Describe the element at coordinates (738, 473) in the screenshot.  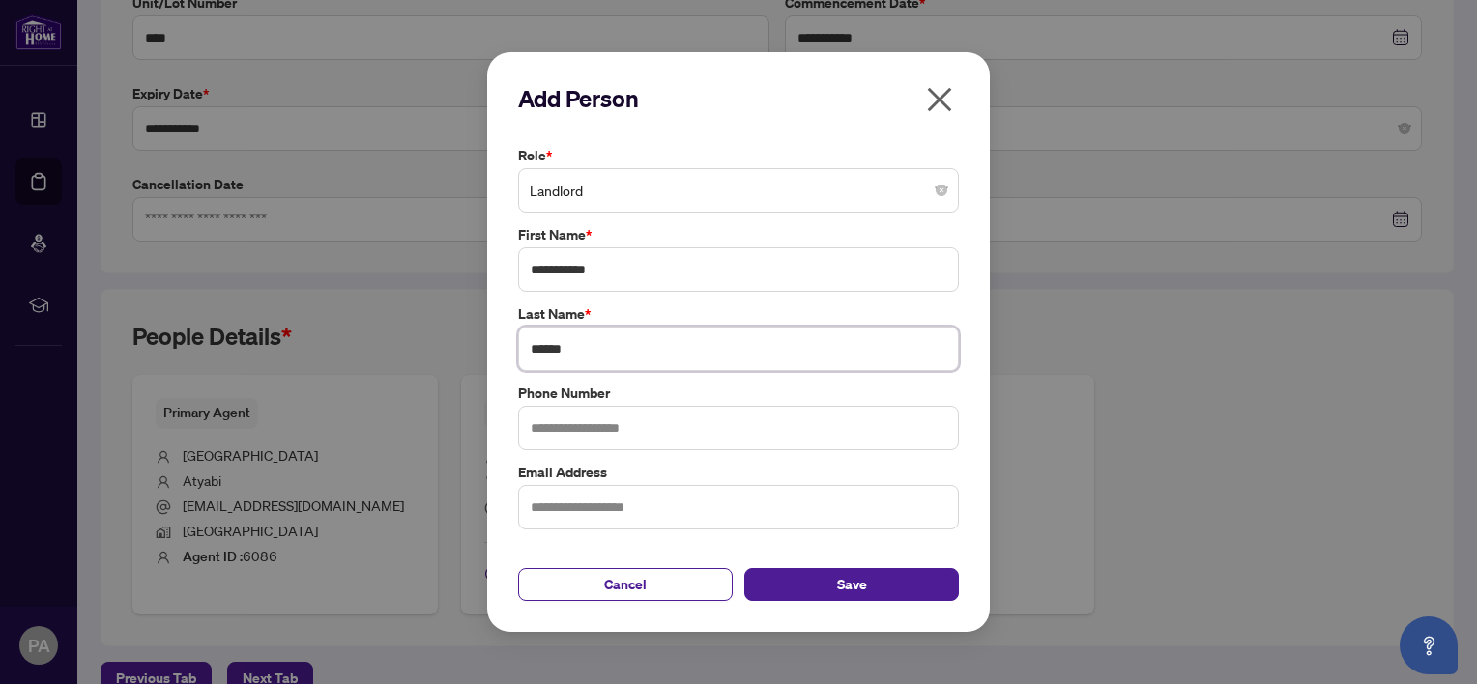
I see `label: Email Address` at that location.